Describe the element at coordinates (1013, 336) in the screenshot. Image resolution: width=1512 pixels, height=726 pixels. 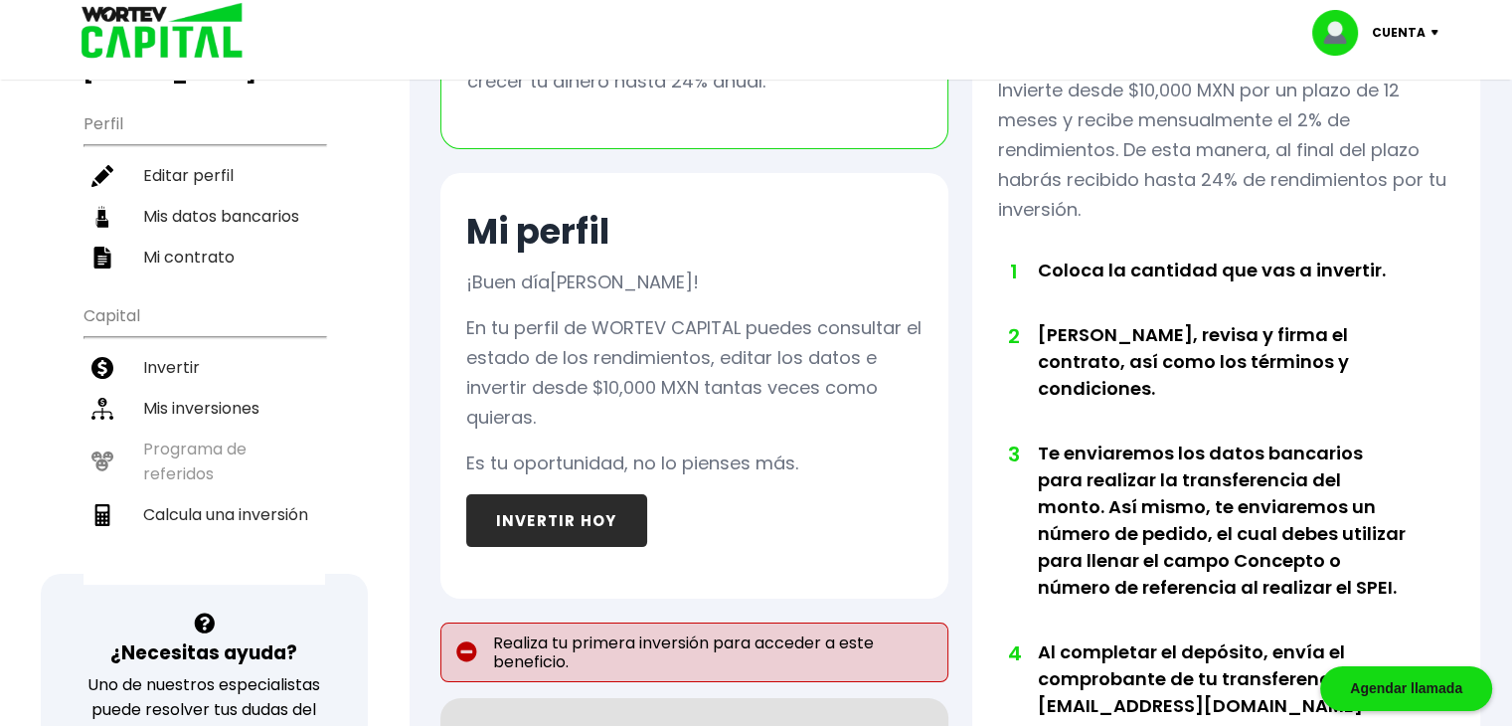
I see `span: 2` at that location.